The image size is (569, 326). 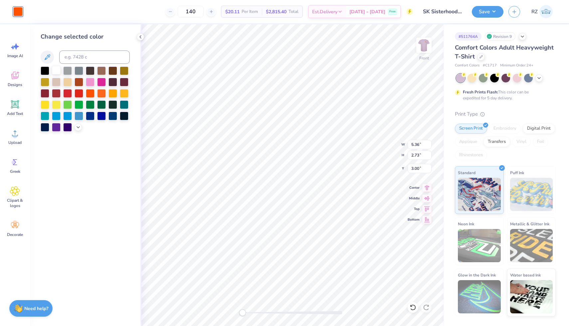 What do you see at coordinates (325, 12) in the screenshot?
I see `span: Est. Delivery` at bounding box center [325, 12].